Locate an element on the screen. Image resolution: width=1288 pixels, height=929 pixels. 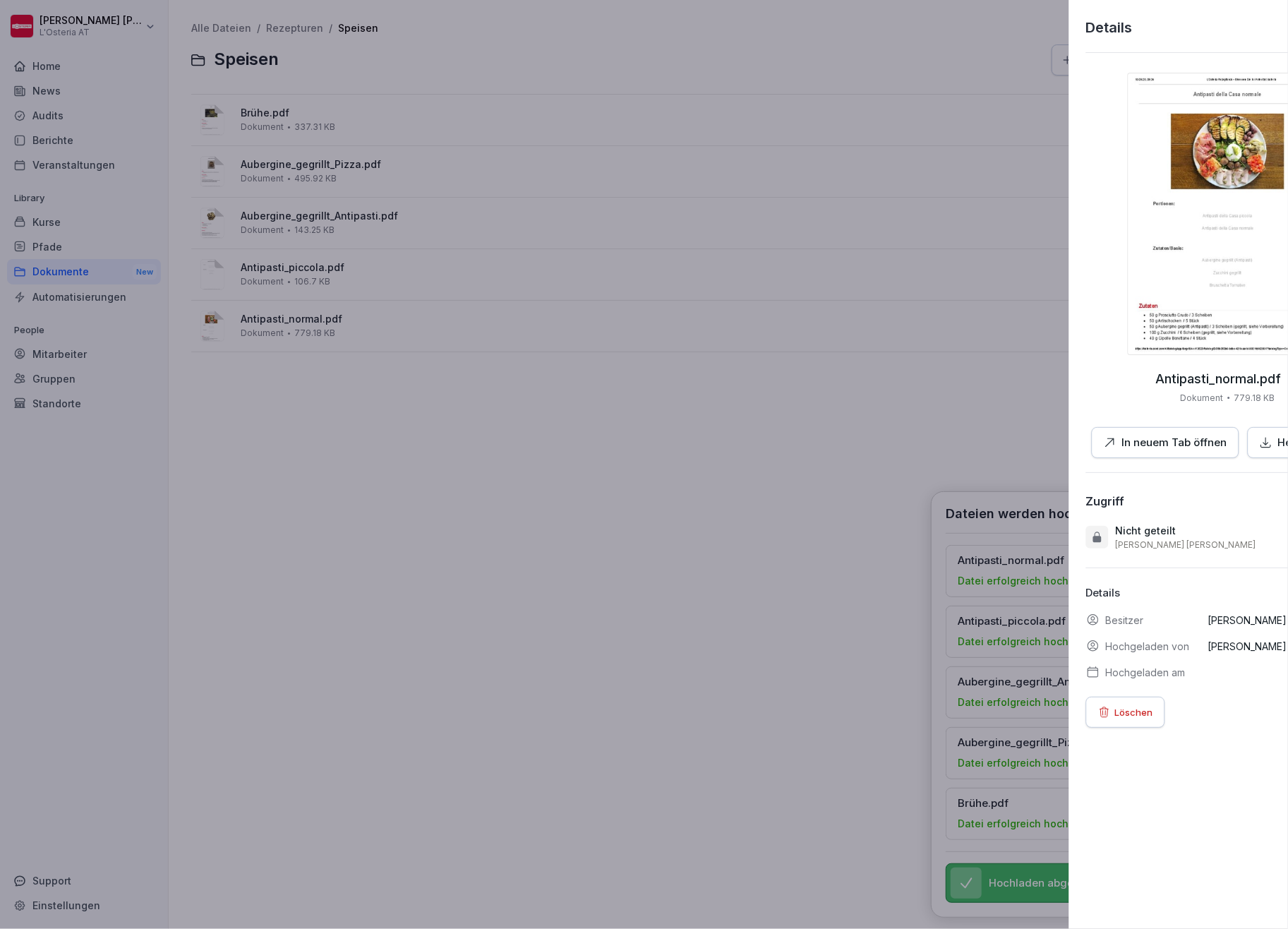
p: Hochgeladen von is located at coordinates (1147, 646).